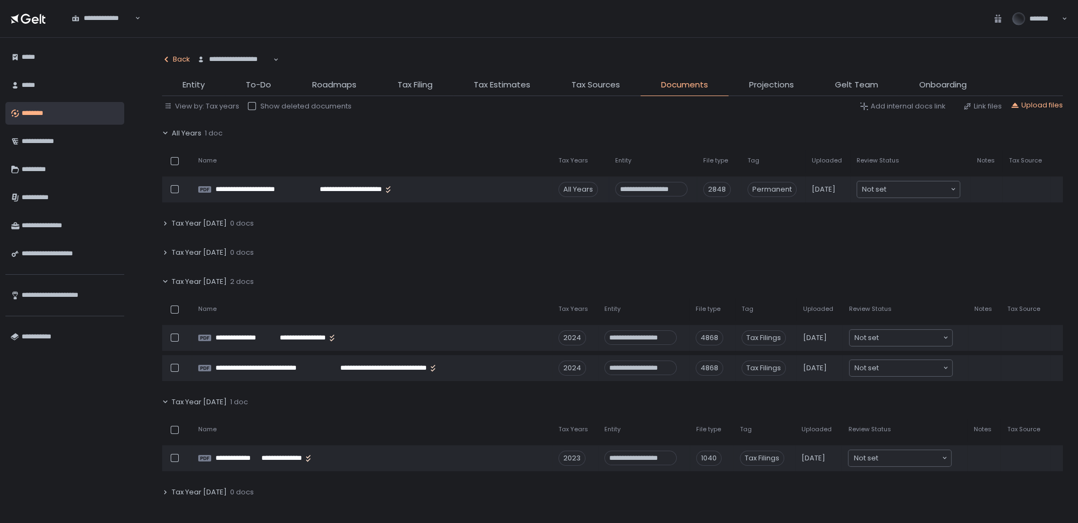 The height and width of the screenshot is (523, 1078). I want to click on span: Tax Estimates, so click(502, 85).